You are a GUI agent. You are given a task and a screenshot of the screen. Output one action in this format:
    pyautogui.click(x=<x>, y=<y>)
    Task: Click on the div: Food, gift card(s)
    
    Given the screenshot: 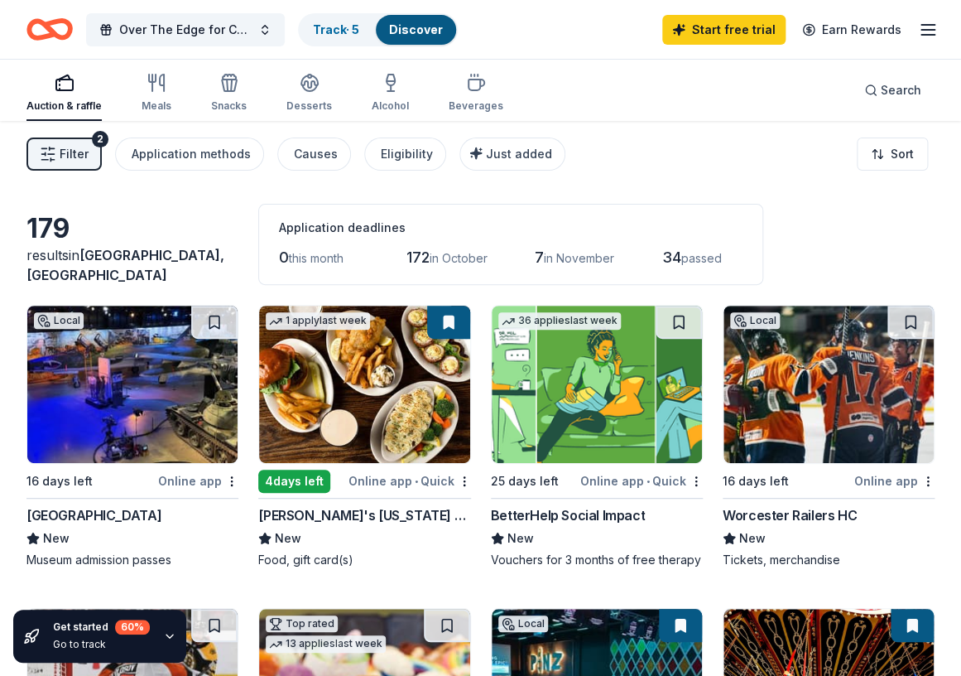 What is the action you would take?
    pyautogui.click(x=364, y=560)
    